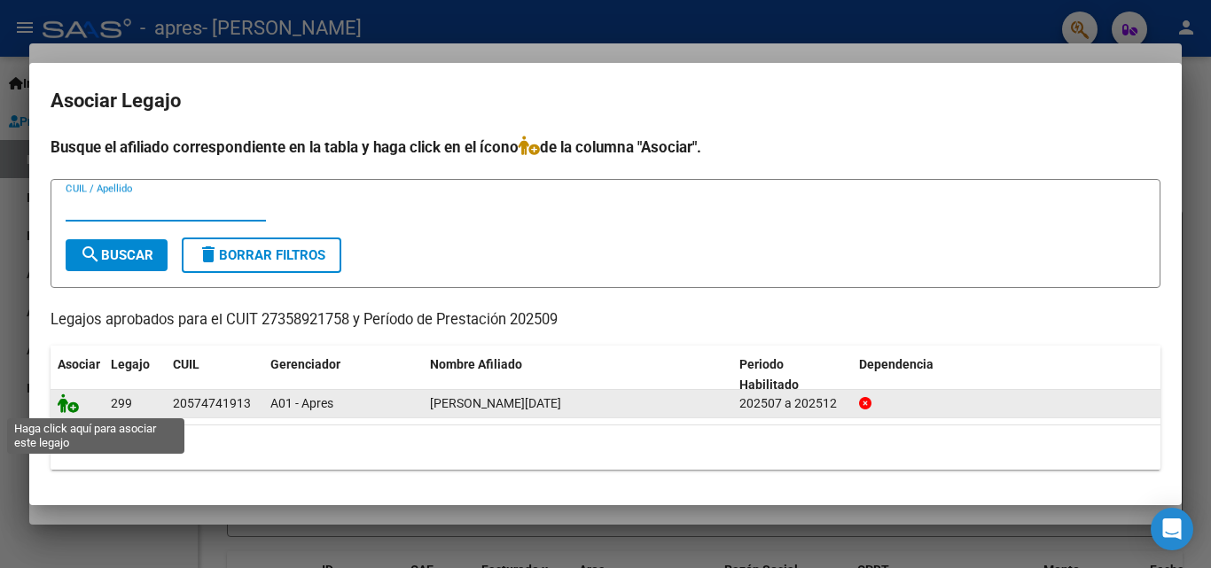 This screenshot has height=568, width=1211. I want to click on div: 1 registros, so click(605, 448).